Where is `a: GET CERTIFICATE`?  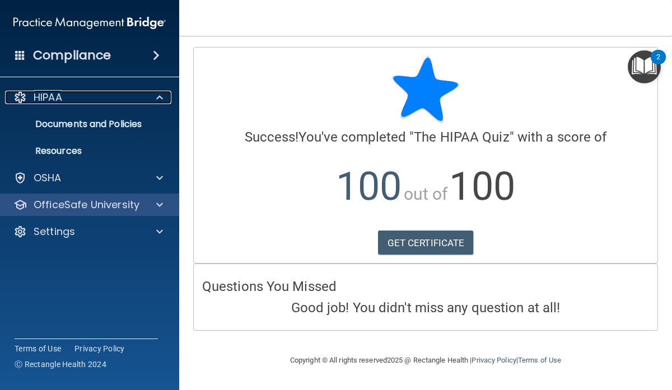 a: GET CERTIFICATE is located at coordinates (426, 243).